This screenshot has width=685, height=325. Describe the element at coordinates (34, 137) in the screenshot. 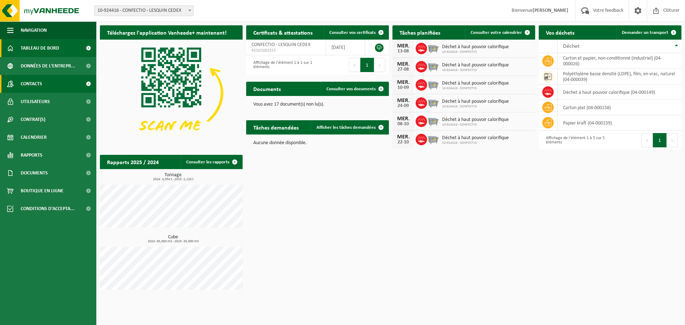

I see `span: Calendrier` at that location.